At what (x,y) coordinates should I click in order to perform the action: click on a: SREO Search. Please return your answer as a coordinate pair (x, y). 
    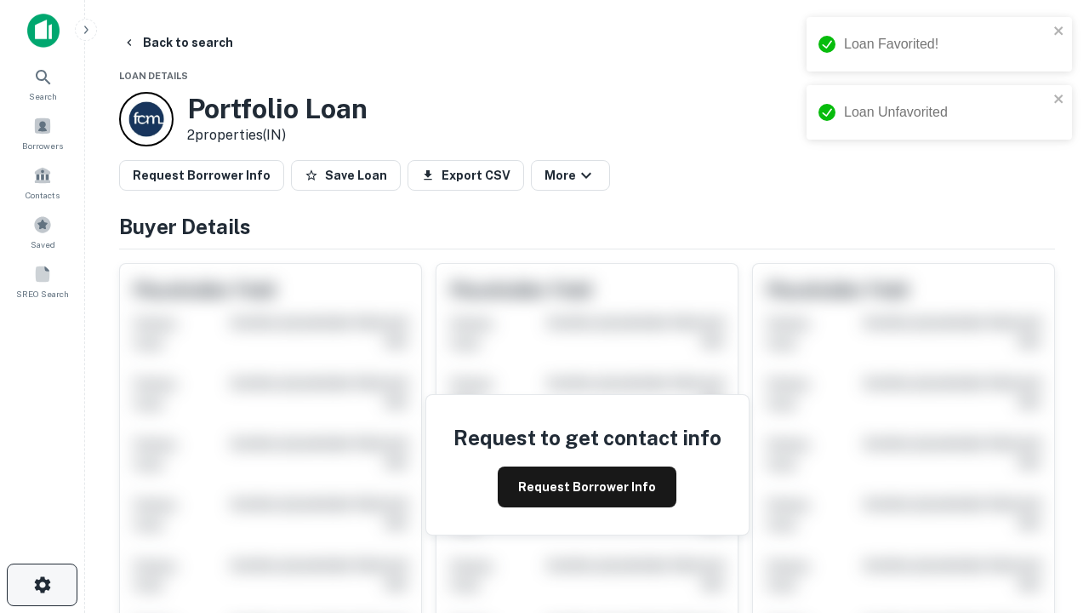
    Looking at the image, I should click on (43, 281).